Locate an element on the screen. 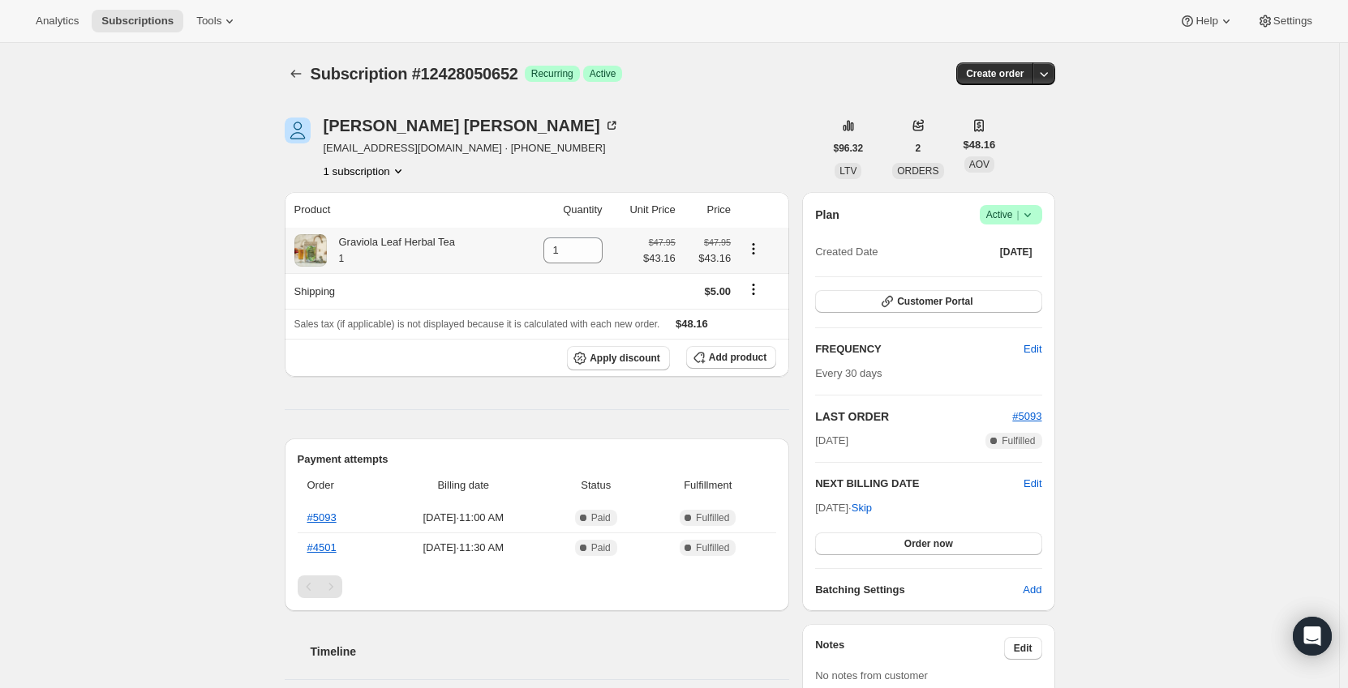  div: Open Intercom Messenger is located at coordinates (1312, 637).